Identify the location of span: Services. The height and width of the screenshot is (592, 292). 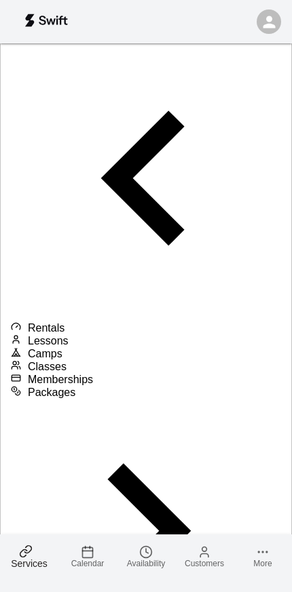
(29, 564).